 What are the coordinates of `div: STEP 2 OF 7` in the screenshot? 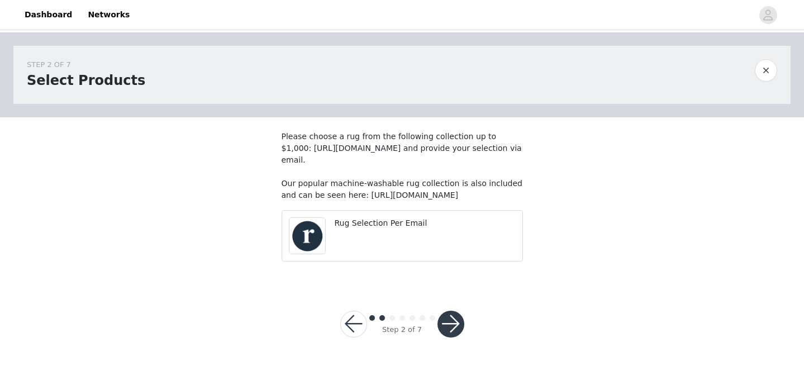 It's located at (86, 65).